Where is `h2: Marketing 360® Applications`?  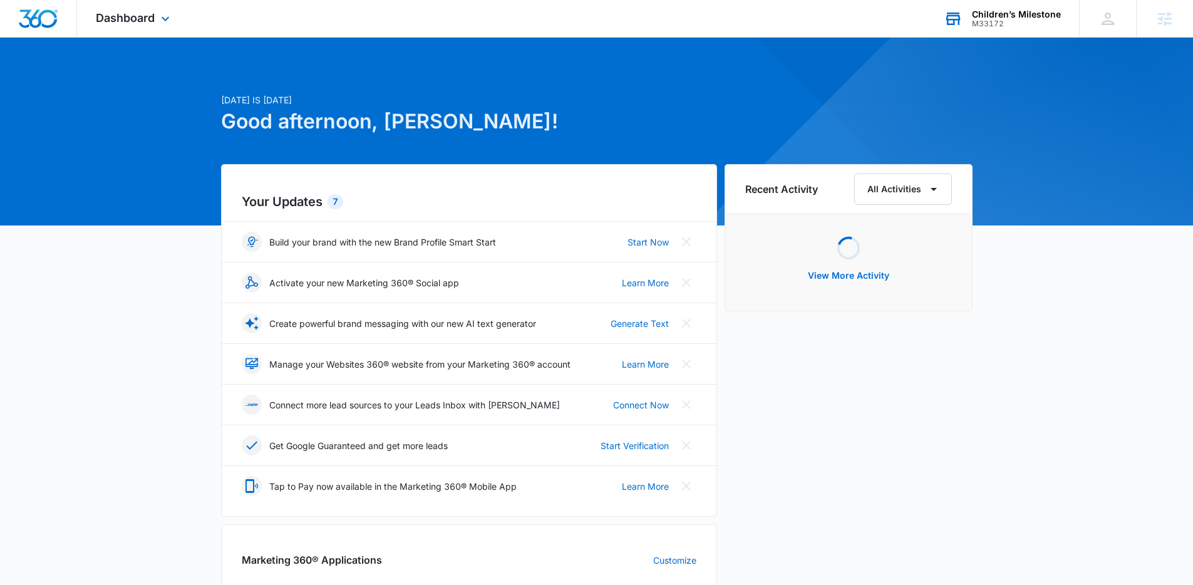 h2: Marketing 360® Applications is located at coordinates (312, 560).